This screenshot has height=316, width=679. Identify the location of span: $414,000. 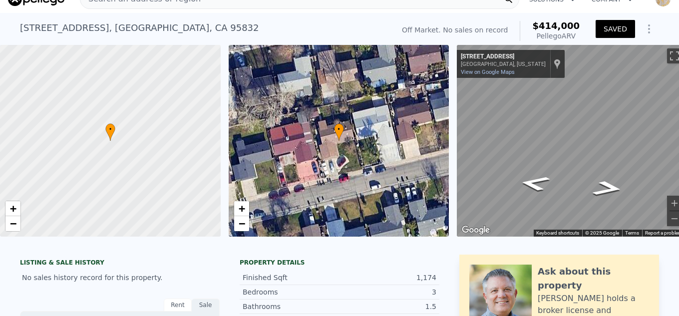
(556, 25).